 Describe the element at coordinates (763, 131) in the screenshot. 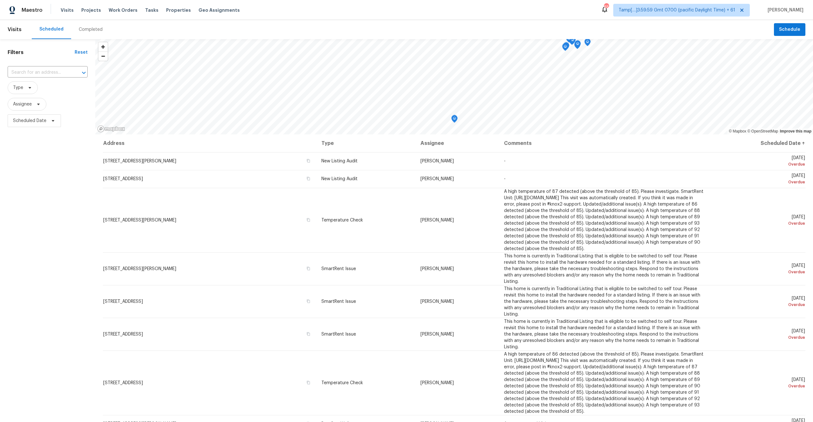

I see `a: OpenStreetMap` at that location.